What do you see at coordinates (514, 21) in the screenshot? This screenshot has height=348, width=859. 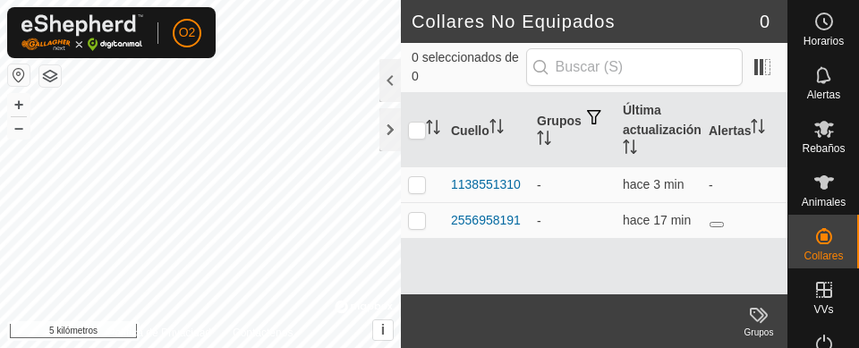 I see `font: Collares No Equipados` at bounding box center [514, 21].